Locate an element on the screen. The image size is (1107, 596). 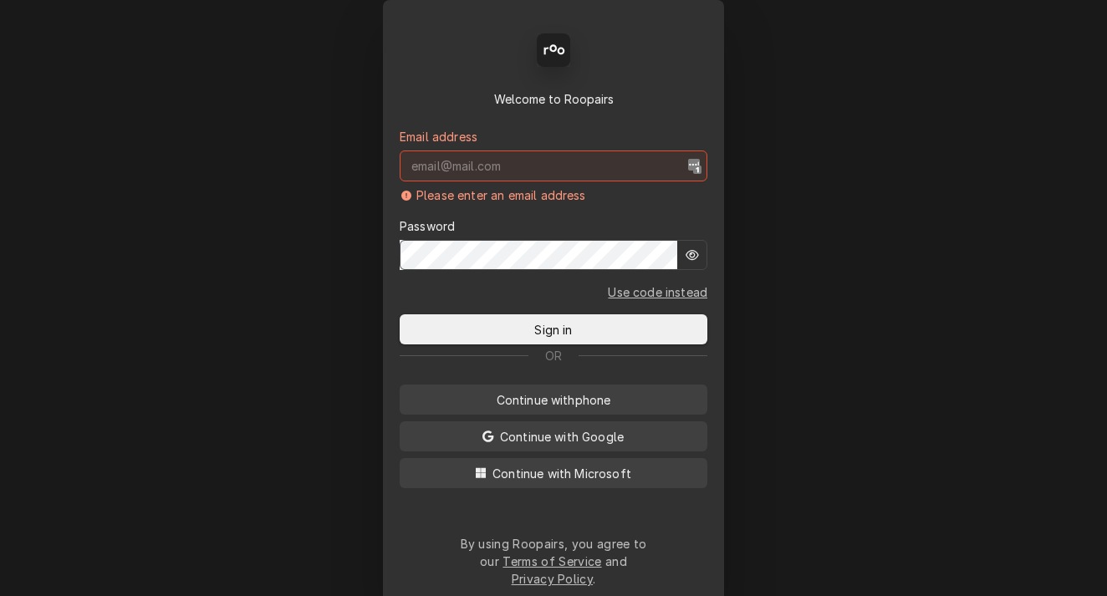
div: Welcome to Roopairs is located at coordinates (553, 99).